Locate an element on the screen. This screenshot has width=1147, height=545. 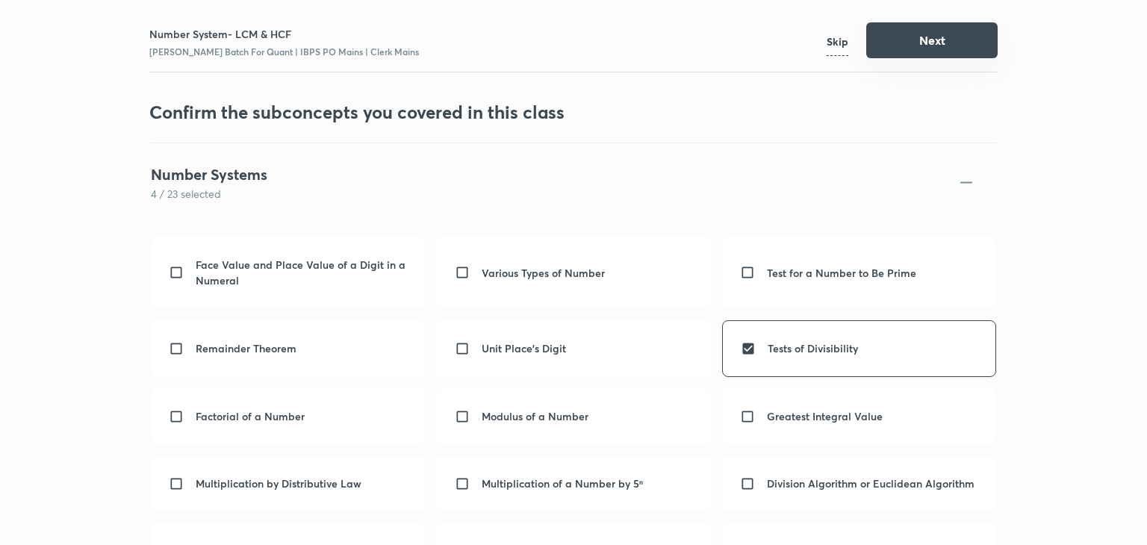
p: Test for a Number to Be Prime is located at coordinates (842, 273).